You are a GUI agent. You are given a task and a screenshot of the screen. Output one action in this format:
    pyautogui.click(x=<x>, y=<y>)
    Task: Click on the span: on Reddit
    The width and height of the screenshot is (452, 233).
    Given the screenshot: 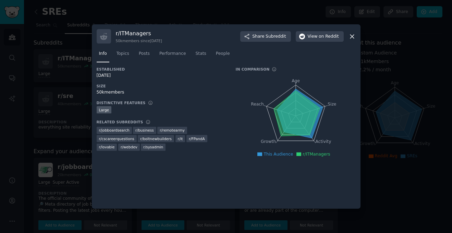 What is the action you would take?
    pyautogui.click(x=329, y=37)
    